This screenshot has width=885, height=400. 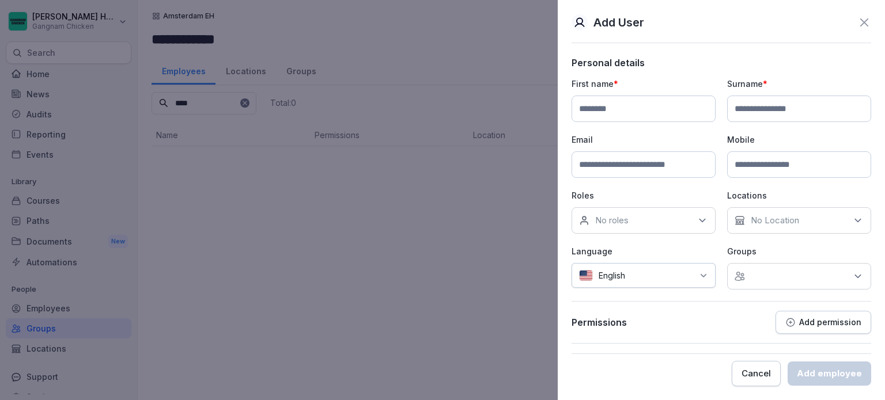 What do you see at coordinates (829, 374) in the screenshot?
I see `div: Add employee` at bounding box center [829, 374].